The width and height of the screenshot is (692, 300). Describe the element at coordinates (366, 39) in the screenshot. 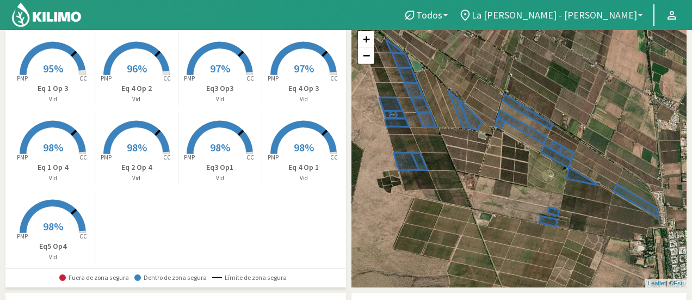

I see `a: Zoom in` at that location.